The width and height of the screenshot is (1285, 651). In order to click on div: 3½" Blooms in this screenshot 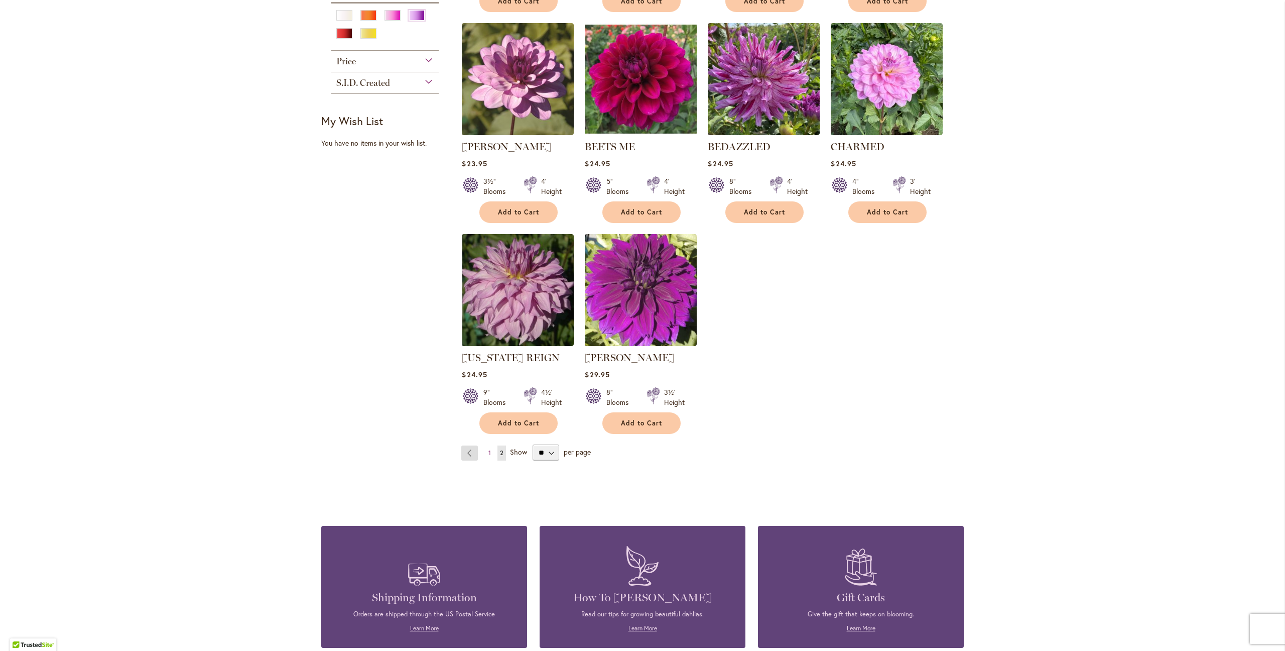, I will do `click(498, 186)`.